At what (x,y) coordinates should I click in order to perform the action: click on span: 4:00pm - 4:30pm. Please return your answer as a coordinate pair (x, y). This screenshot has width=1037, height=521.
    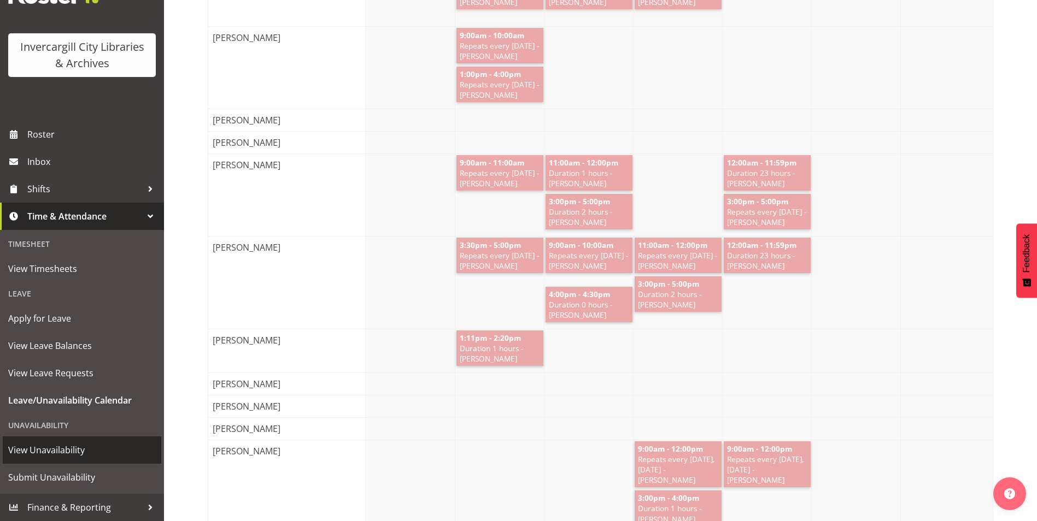
    Looking at the image, I should click on (579, 294).